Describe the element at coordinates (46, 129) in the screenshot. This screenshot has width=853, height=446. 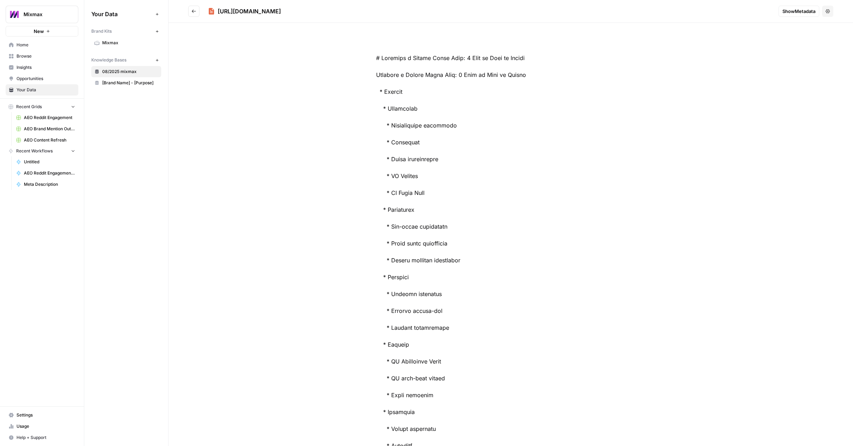
I see `a: AEO Brand Mention Outreach` at that location.